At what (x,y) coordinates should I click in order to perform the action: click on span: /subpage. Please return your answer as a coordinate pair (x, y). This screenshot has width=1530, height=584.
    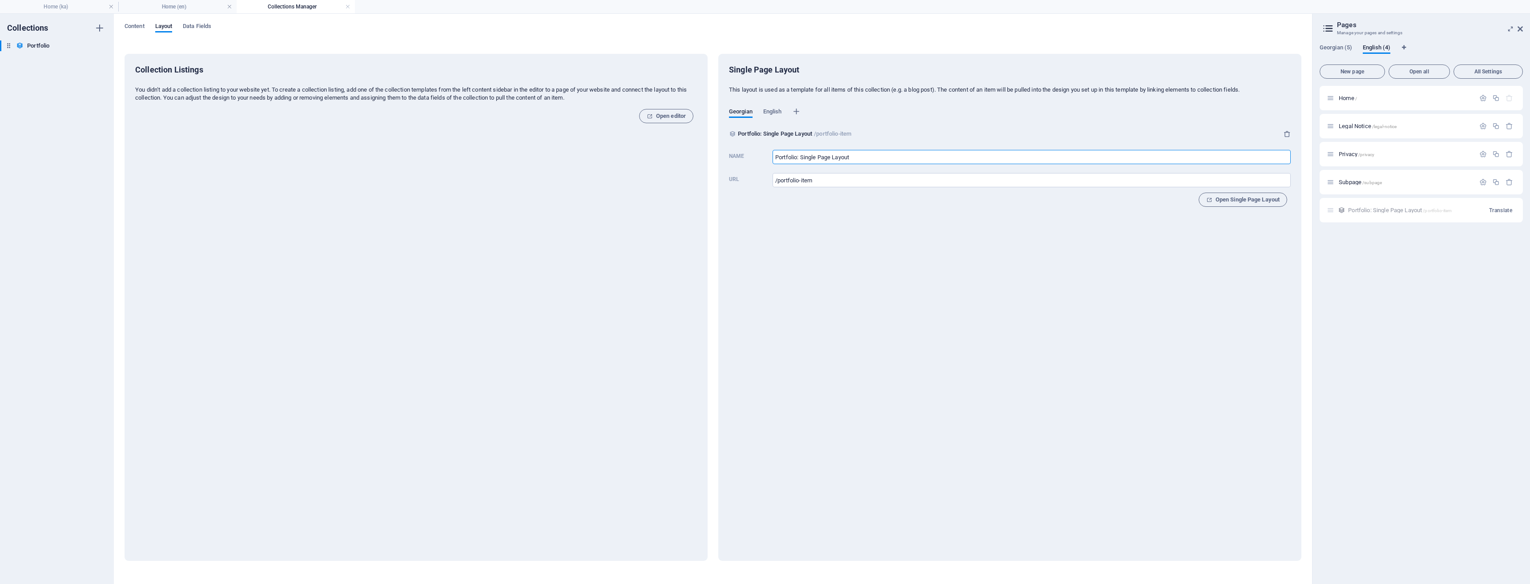
    Looking at the image, I should click on (1372, 182).